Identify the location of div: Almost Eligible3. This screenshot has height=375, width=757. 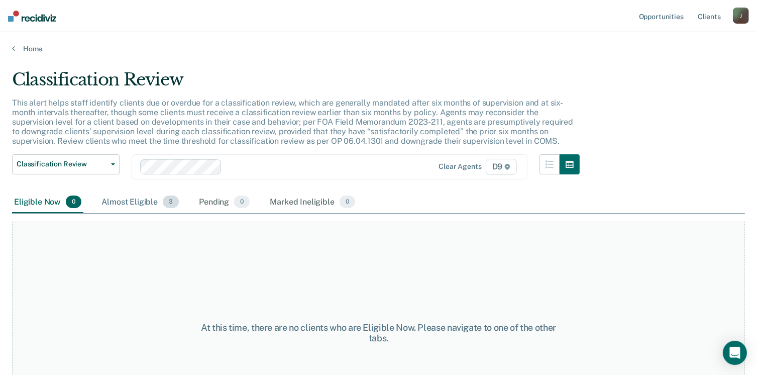
(140, 203).